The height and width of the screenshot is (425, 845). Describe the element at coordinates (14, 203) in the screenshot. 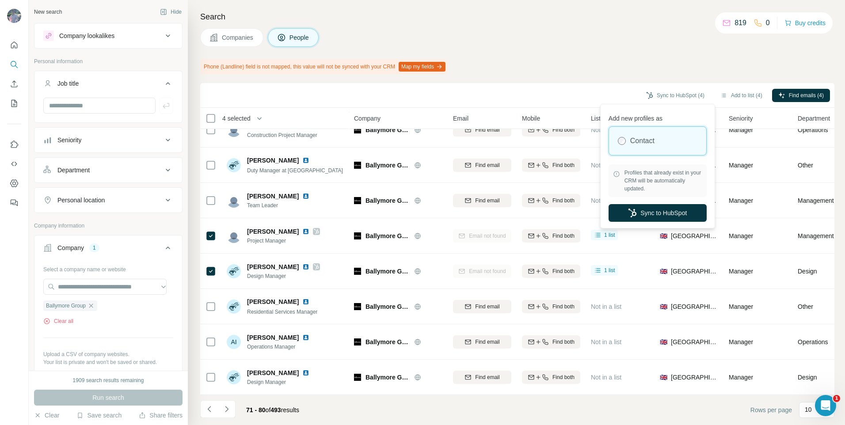

I see `button: Feedback` at that location.